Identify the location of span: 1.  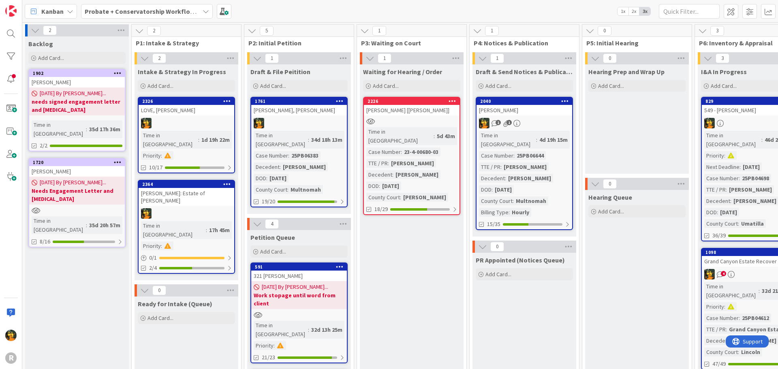
(272, 58).